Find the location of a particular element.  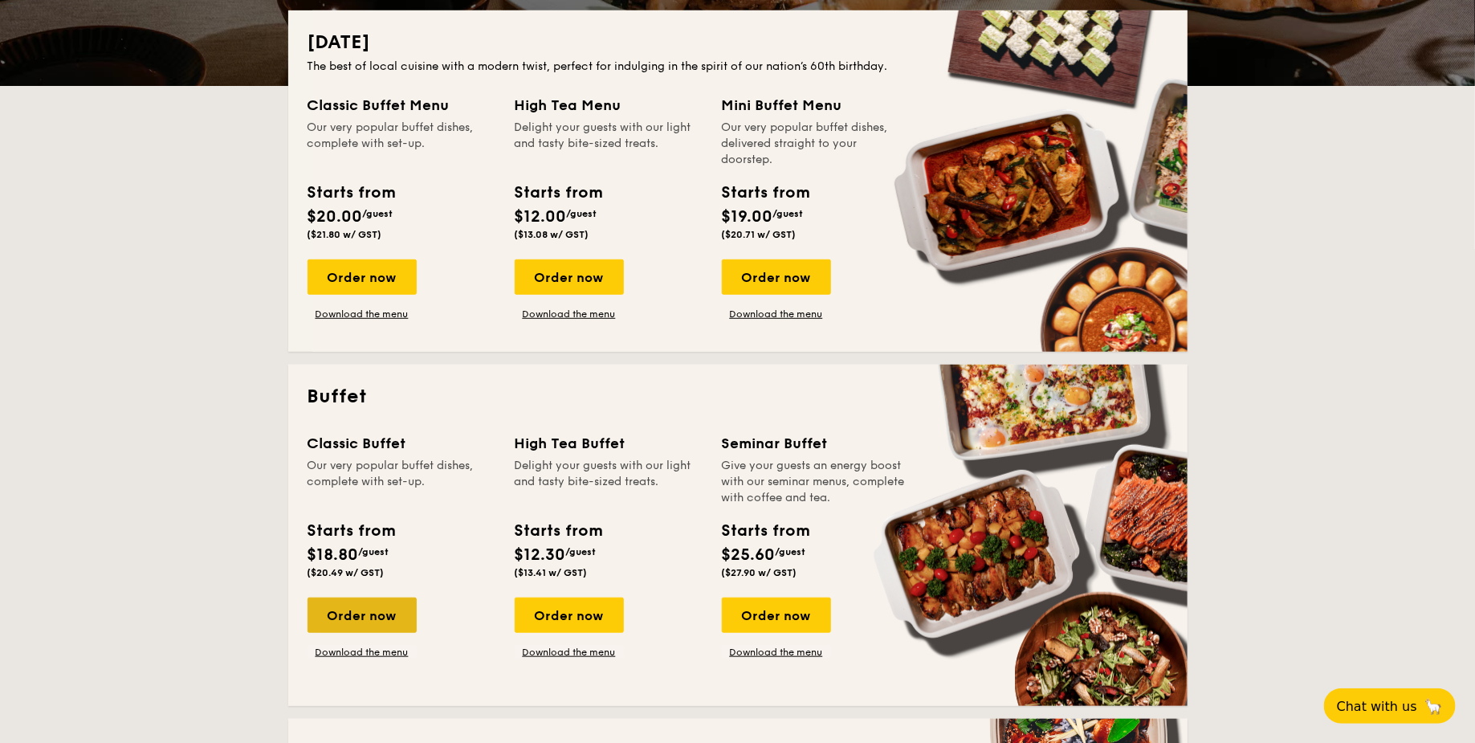

span: ($27.90 w/ GST) is located at coordinates (760, 573).